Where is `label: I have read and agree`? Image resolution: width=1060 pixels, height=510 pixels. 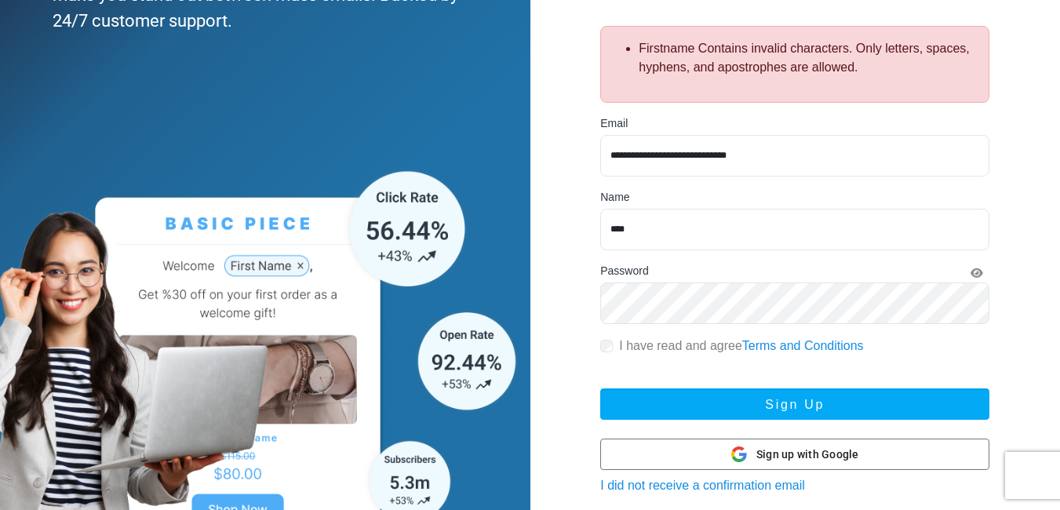
label: I have read and agree is located at coordinates (741, 346).